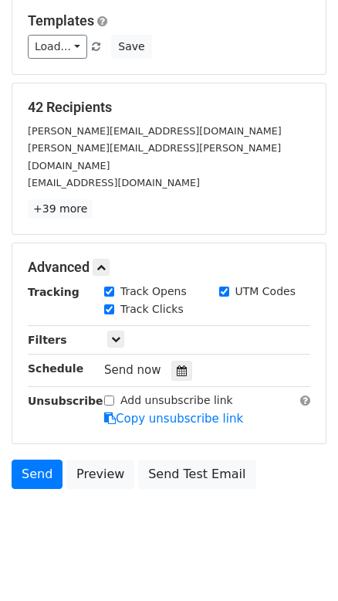 Image resolution: width=338 pixels, height=601 pixels. I want to click on a: Send, so click(37, 474).